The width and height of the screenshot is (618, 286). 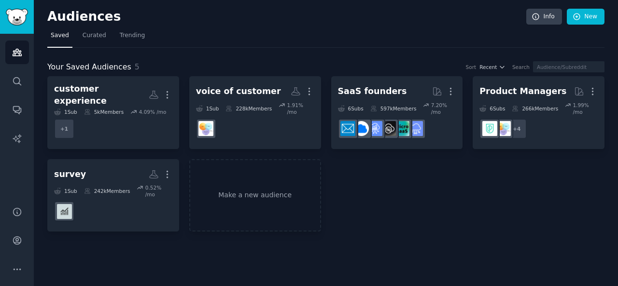 What do you see at coordinates (132, 36) in the screenshot?
I see `span: Trending` at bounding box center [132, 36].